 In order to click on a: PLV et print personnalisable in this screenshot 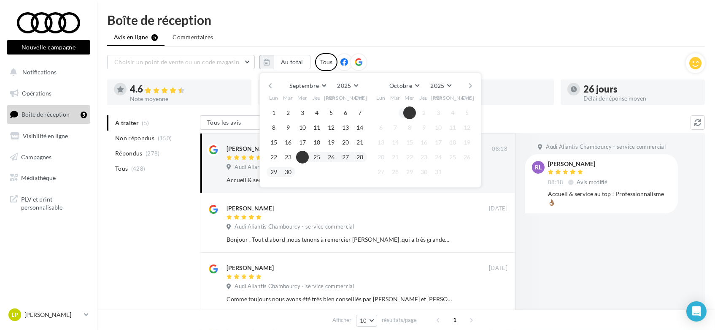, I will do `click(49, 202)`.